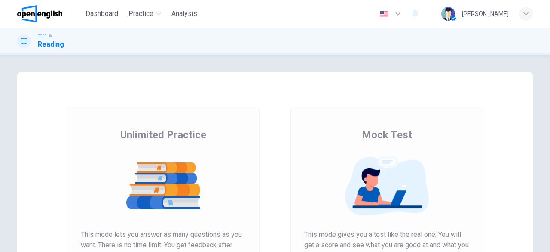  What do you see at coordinates (384, 14) in the screenshot?
I see `img: en` at bounding box center [384, 14].